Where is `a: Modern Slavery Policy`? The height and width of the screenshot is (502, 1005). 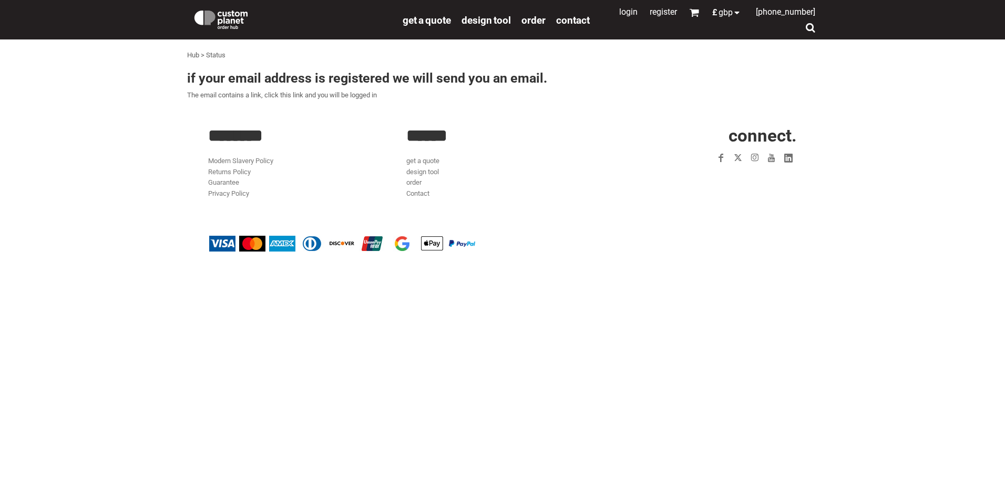
a: Modern Slavery Policy is located at coordinates (241, 160).